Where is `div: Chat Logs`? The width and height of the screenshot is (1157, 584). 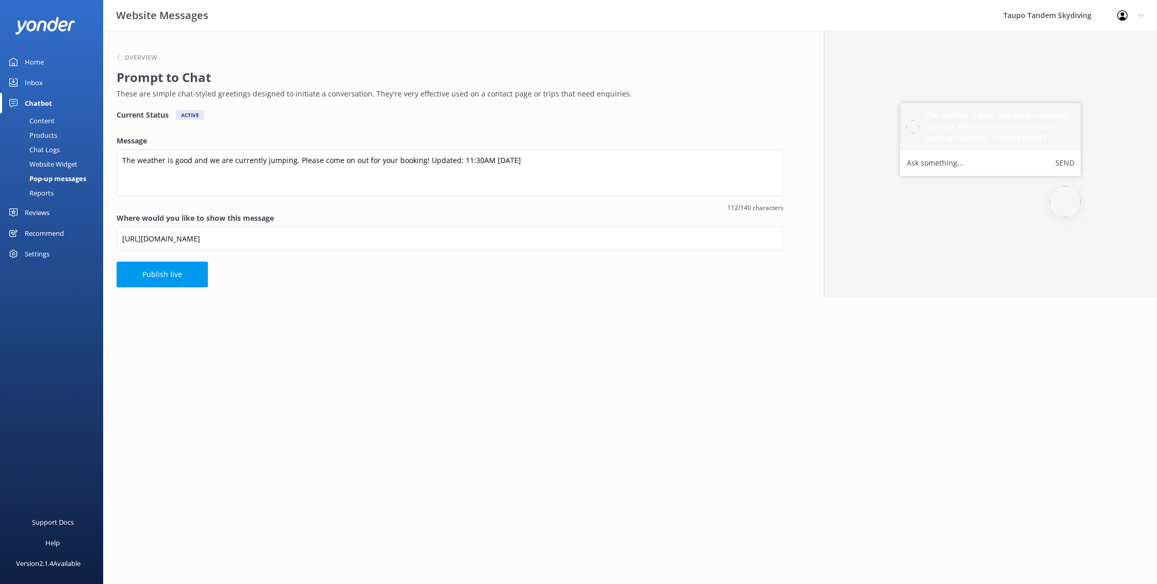
div: Chat Logs is located at coordinates (33, 150).